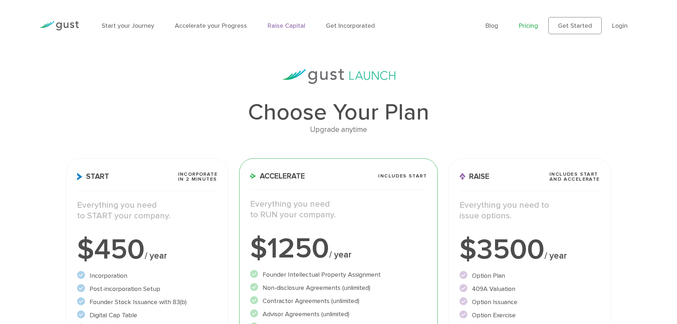 The image size is (677, 324). What do you see at coordinates (338, 248) in the screenshot?
I see `div: $1250` at bounding box center [338, 248].